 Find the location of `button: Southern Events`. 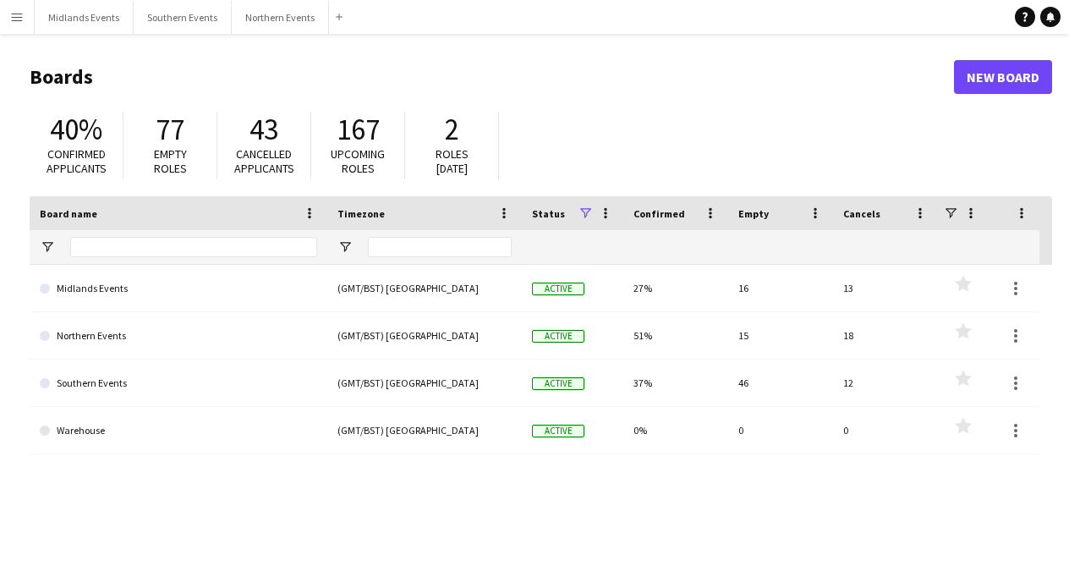

button: Southern Events is located at coordinates (183, 17).